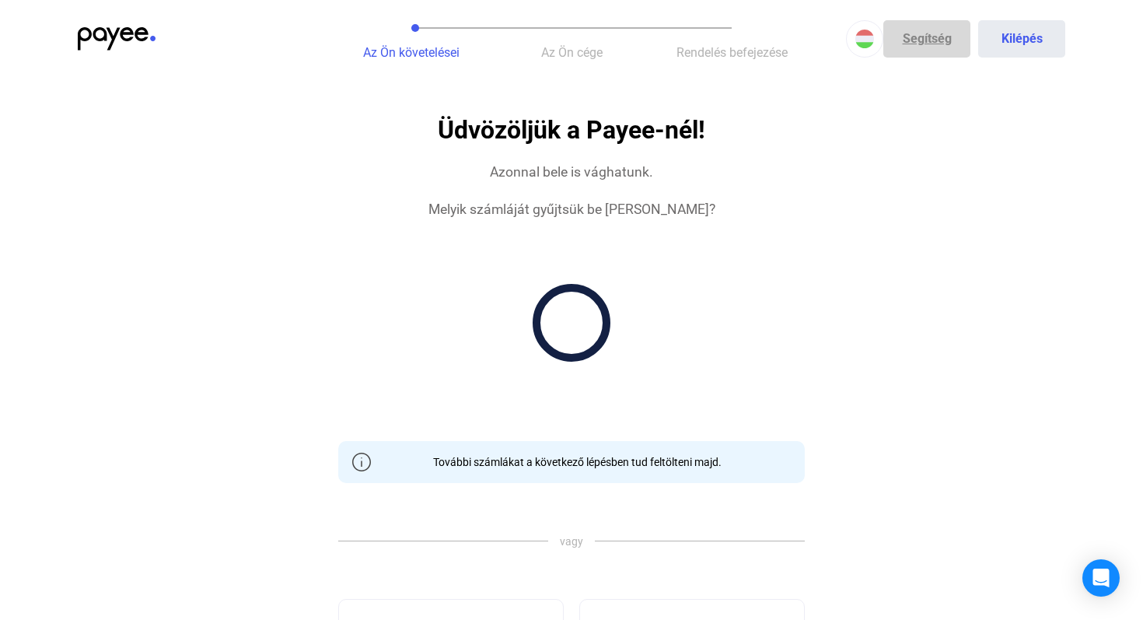 Image resolution: width=1143 pixels, height=620 pixels. Describe the element at coordinates (411, 52) in the screenshot. I see `span: Az Ön követelései` at that location.